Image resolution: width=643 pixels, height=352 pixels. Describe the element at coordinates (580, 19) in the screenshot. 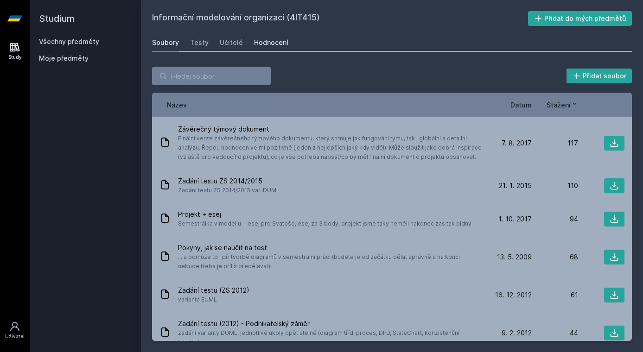

I see `button: Přidat do mých předmětů` at that location.